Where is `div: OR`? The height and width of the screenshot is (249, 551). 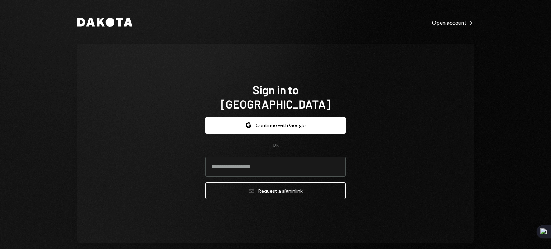
div: OR is located at coordinates (276, 145).